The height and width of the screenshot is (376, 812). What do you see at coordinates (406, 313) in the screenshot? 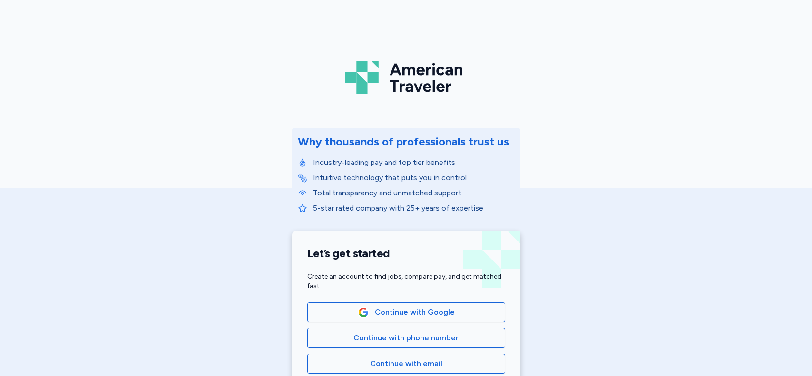
I see `button: Google LogoContinue with Google` at bounding box center [406, 313].